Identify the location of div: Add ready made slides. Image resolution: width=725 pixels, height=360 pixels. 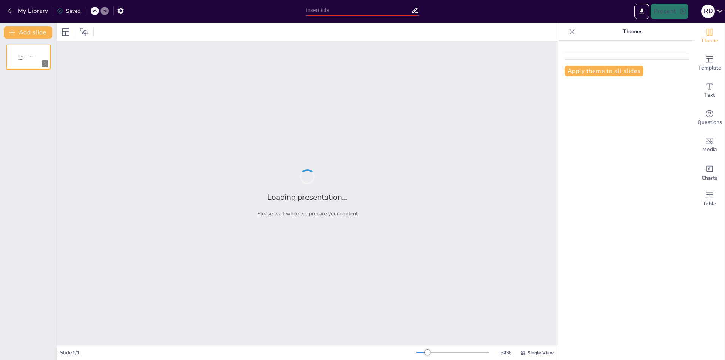
(709, 63).